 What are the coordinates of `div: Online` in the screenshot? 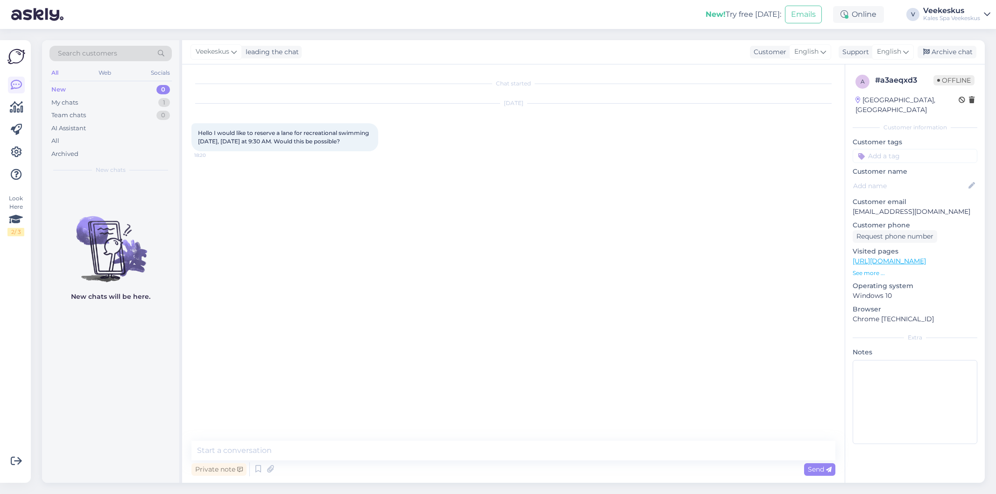 It's located at (858, 14).